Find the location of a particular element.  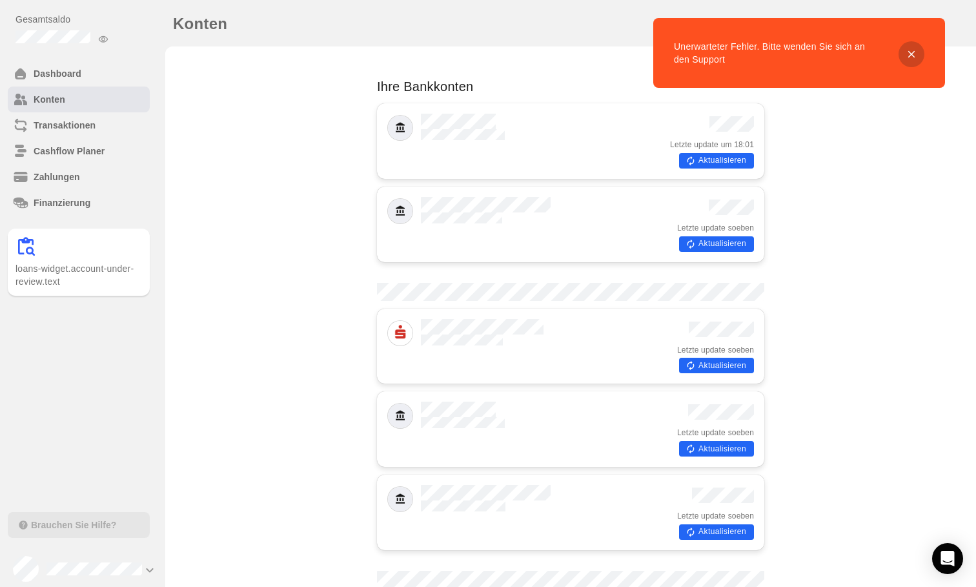

a: Zahlungen is located at coordinates (79, 177).